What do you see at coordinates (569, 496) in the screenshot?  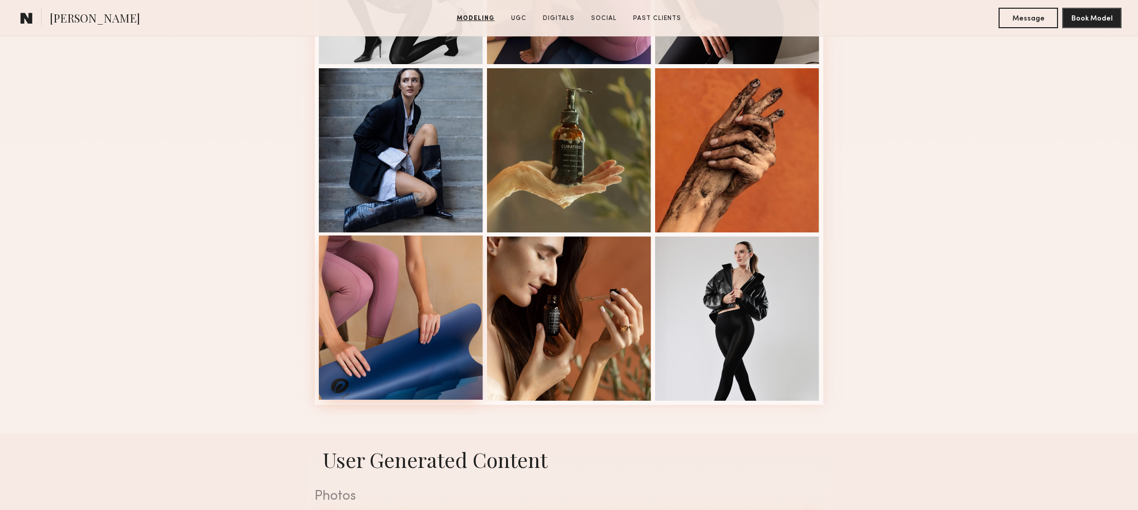 I see `div: Photos` at bounding box center [569, 496].